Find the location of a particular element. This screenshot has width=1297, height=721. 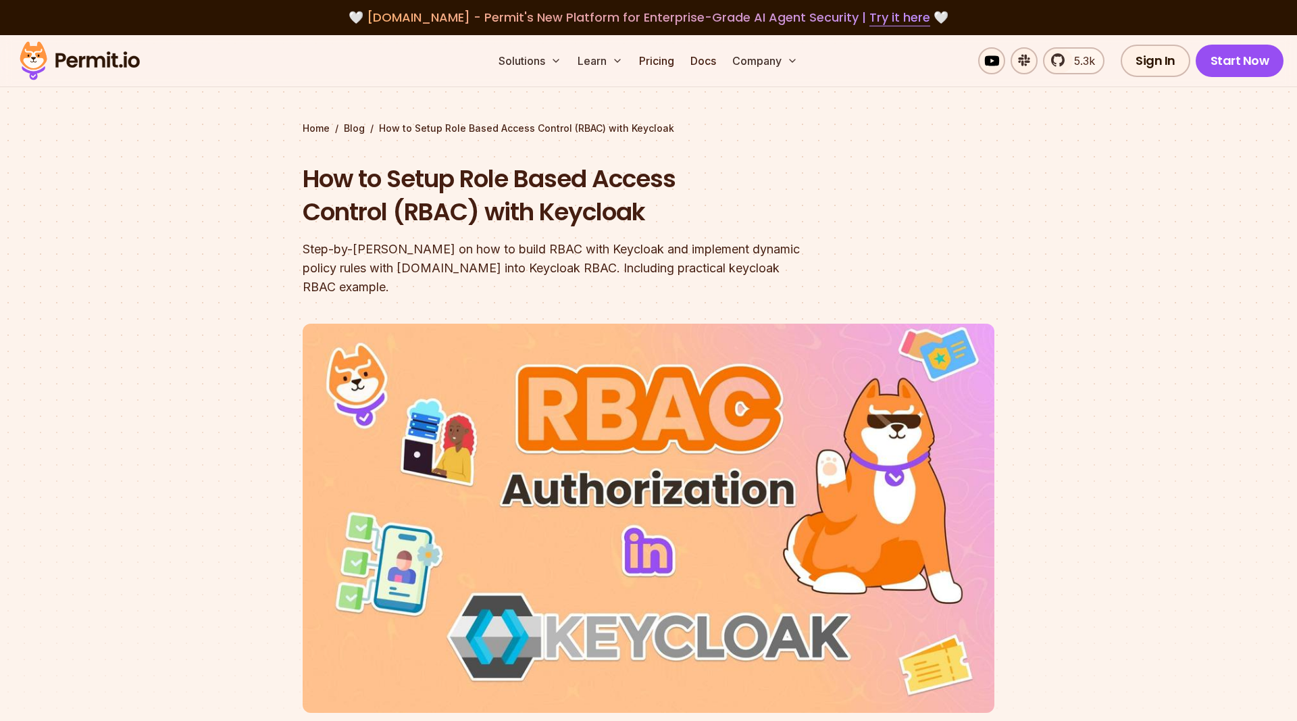

button: Solutions is located at coordinates (529, 61).